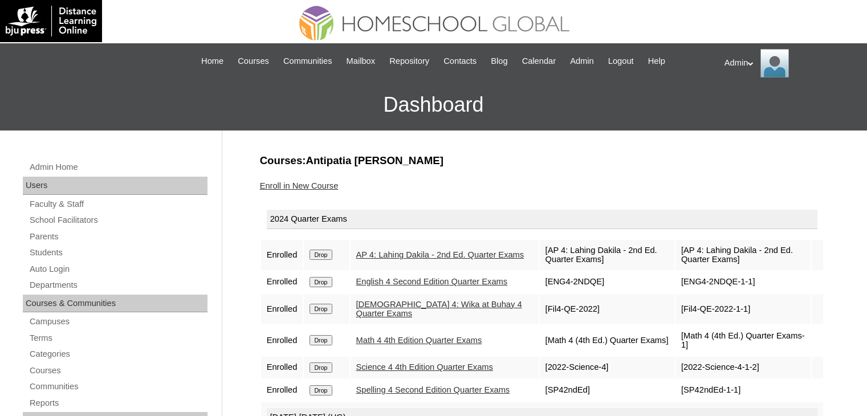 The height and width of the screenshot is (416, 867). Describe the element at coordinates (299, 186) in the screenshot. I see `a: Enroll in New Course` at that location.